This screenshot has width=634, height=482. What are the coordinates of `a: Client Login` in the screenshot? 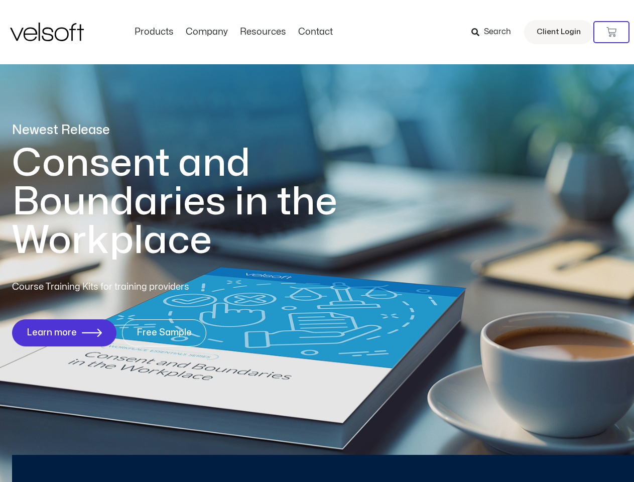 It's located at (558, 32).